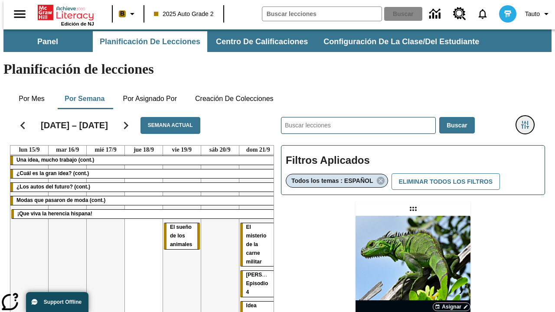  What do you see at coordinates (85, 99) in the screenshot?
I see `button: Por semana` at bounding box center [85, 99].